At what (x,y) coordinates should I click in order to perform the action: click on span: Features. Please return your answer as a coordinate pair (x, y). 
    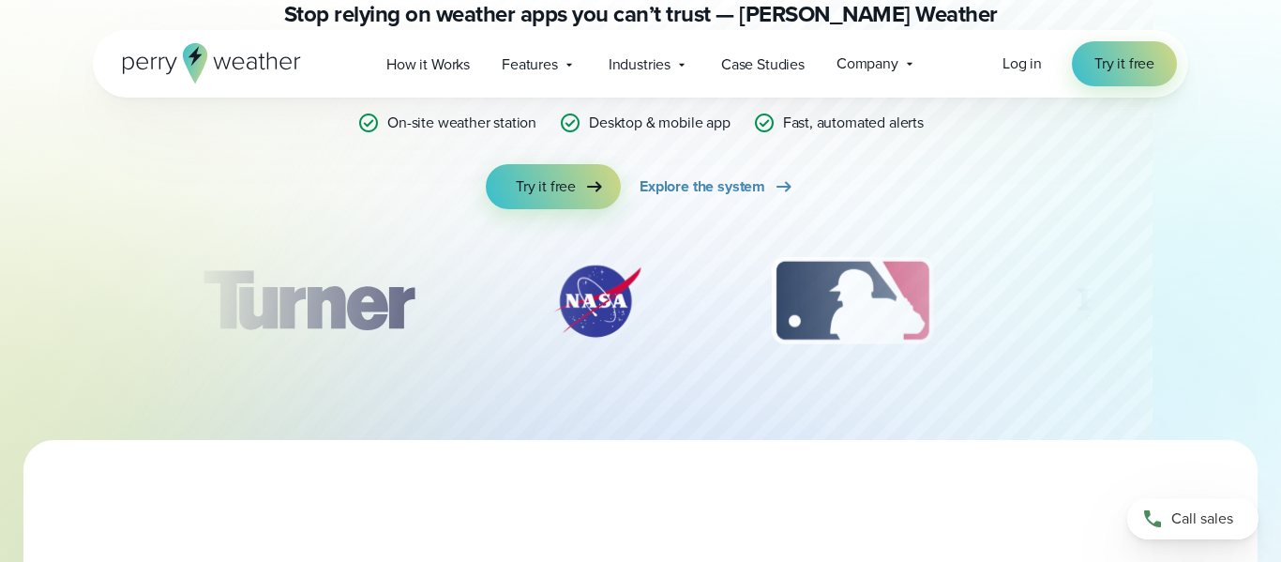
    Looking at the image, I should click on (530, 65).